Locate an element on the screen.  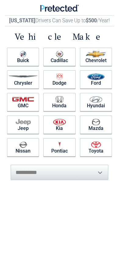
img: gmc is located at coordinates (23, 99).